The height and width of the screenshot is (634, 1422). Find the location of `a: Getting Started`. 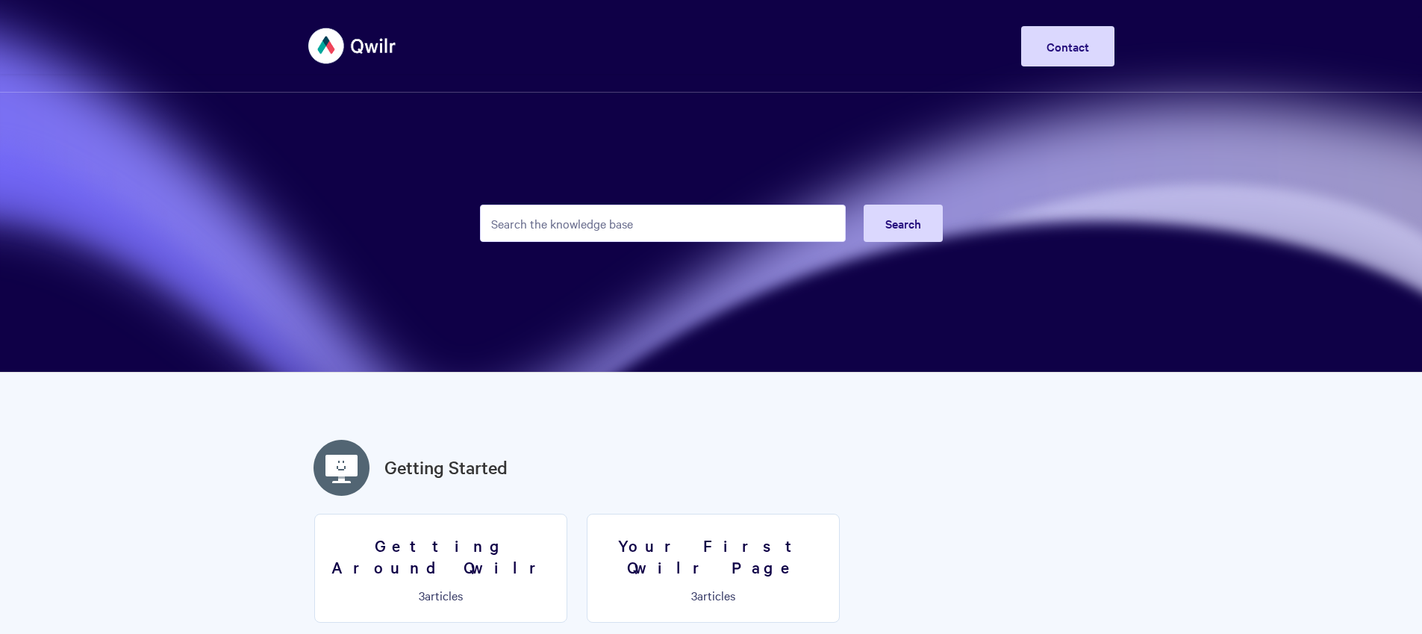

a: Getting Started is located at coordinates (446, 467).